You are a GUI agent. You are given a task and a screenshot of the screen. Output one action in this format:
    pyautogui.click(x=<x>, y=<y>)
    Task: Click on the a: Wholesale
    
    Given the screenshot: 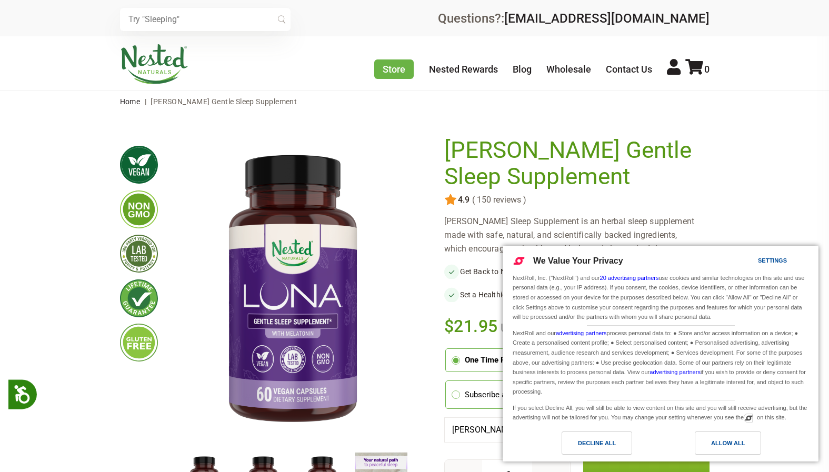 What is the action you would take?
    pyautogui.click(x=568, y=69)
    